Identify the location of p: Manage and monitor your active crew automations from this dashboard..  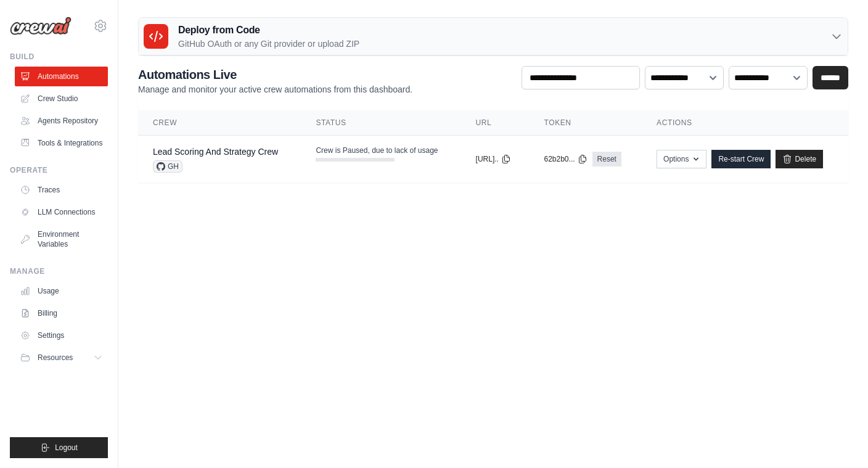
(275, 89).